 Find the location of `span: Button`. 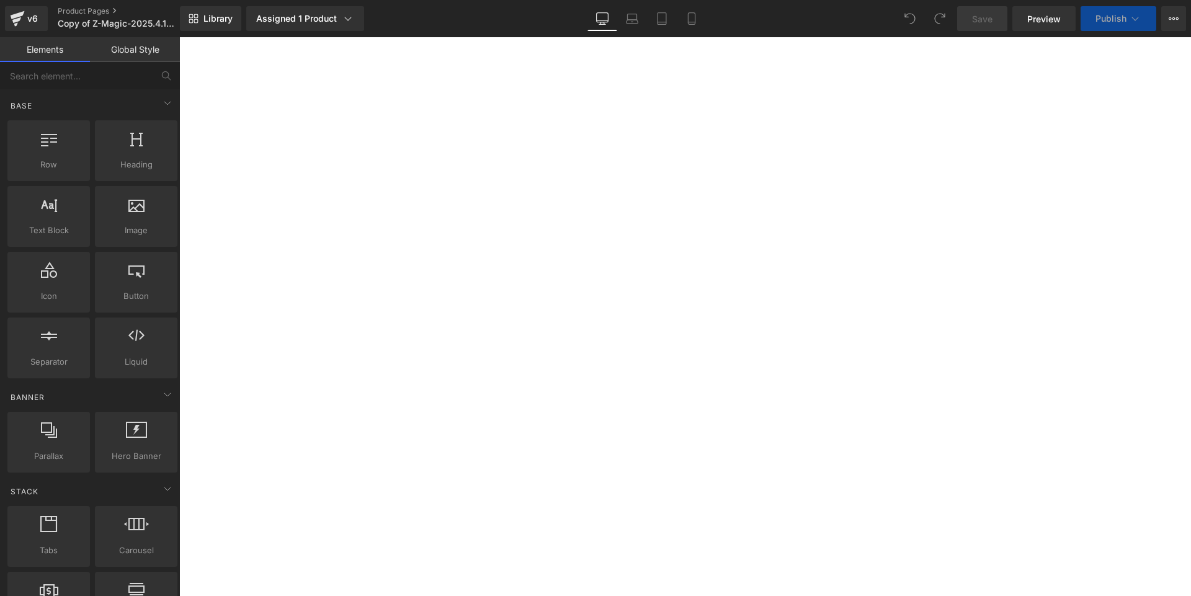

span: Button is located at coordinates (136, 296).